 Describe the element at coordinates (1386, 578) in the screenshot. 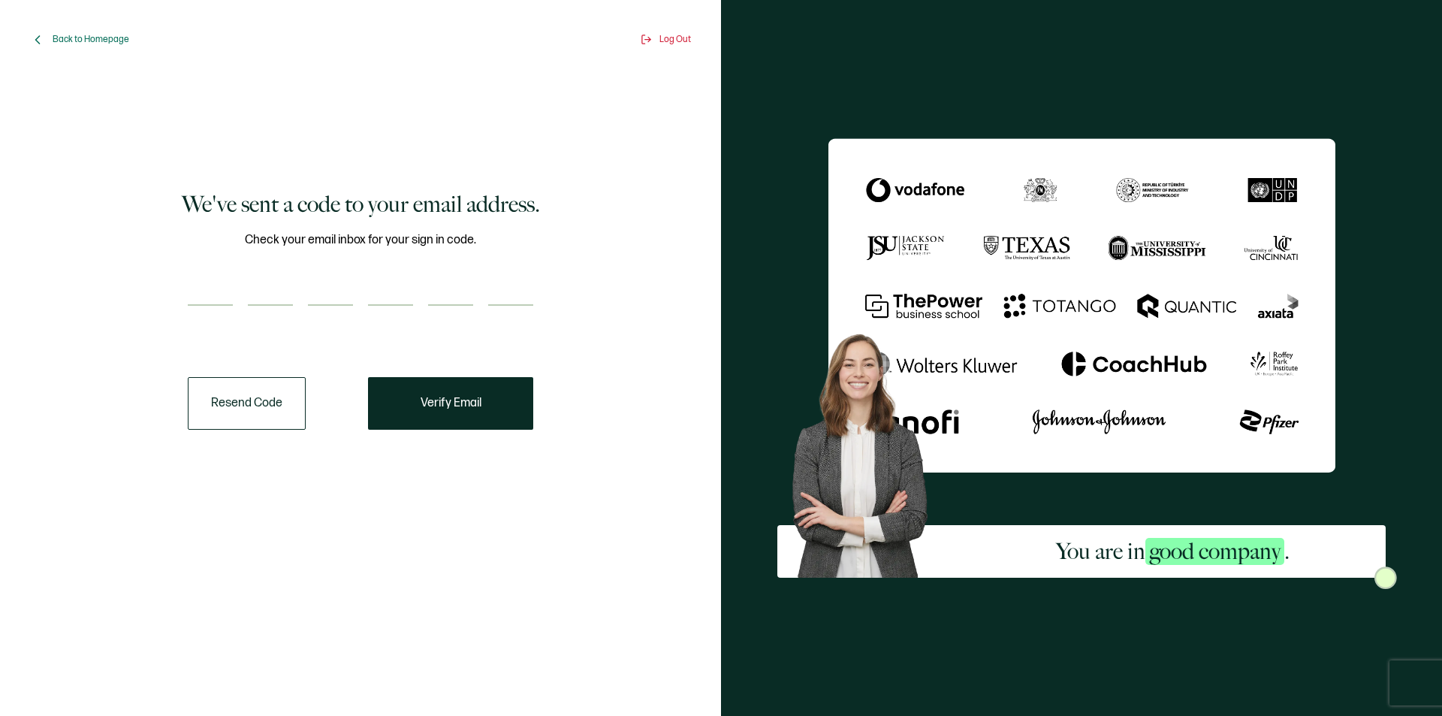

I see `img: Sertifier Signup` at that location.